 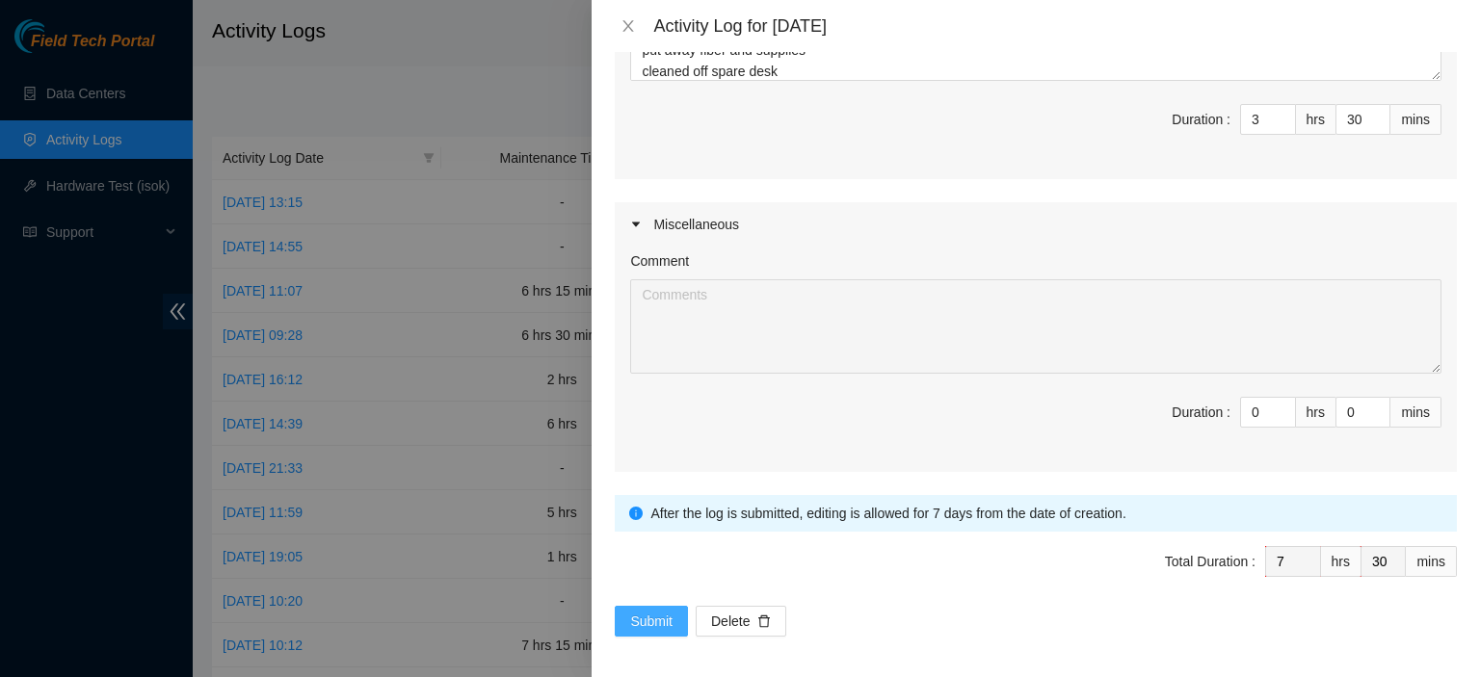 What do you see at coordinates (651, 621) in the screenshot?
I see `span: Submit` at bounding box center [651, 621].